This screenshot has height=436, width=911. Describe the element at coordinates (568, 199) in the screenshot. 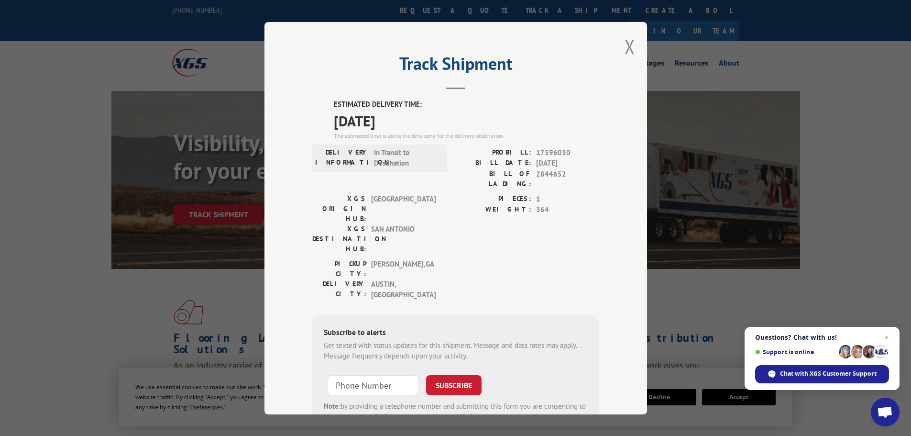

I see `span: 1` at that location.